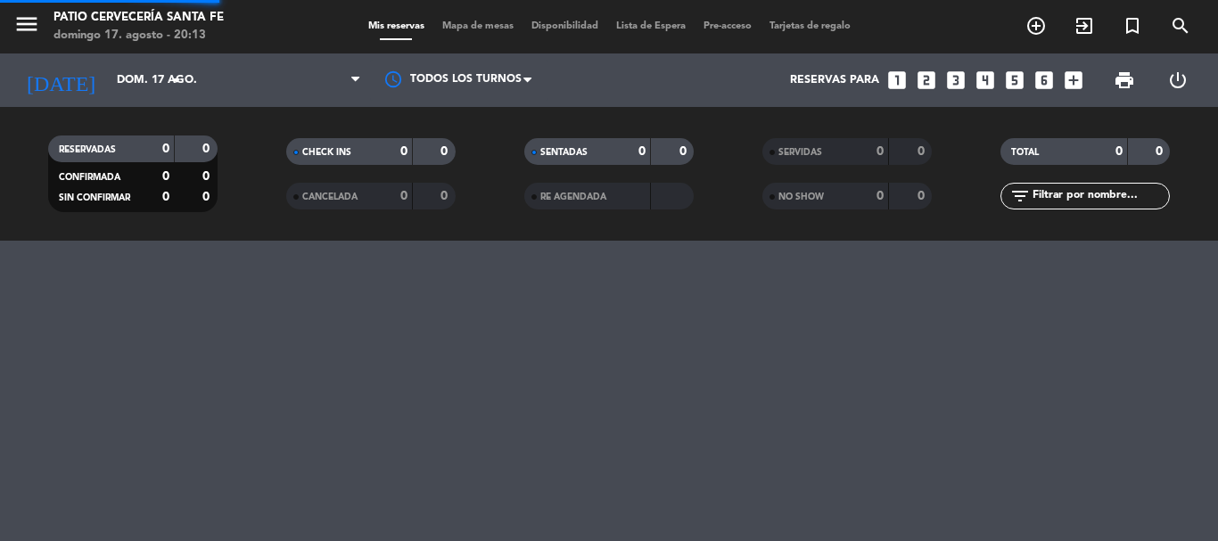 This screenshot has height=541, width=1218. Describe the element at coordinates (897, 80) in the screenshot. I see `i: looks_one` at that location.